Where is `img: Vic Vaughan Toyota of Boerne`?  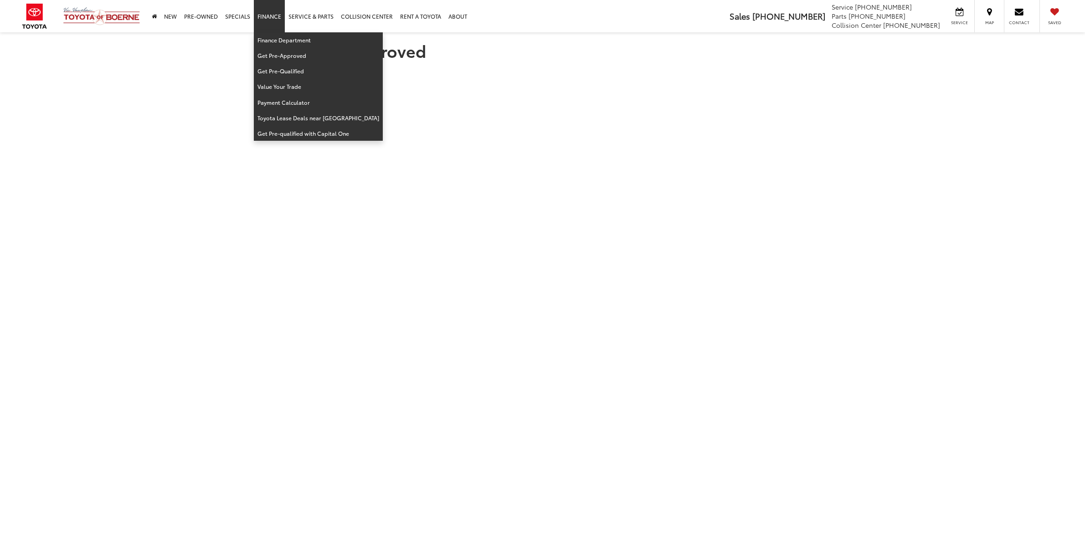 img: Vic Vaughan Toyota of Boerne is located at coordinates (102, 16).